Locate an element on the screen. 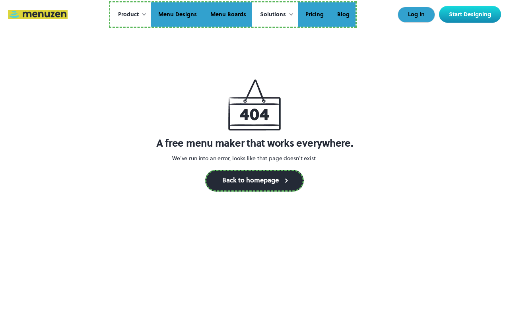 The height and width of the screenshot is (318, 509). a: Back to homepage is located at coordinates (255, 181).